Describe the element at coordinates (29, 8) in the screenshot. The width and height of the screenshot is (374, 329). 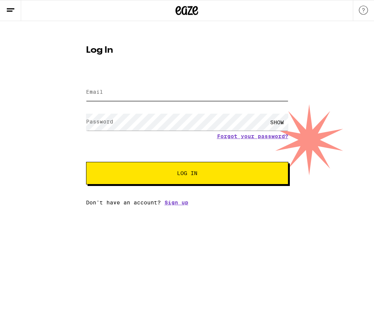
I see `span: Hi. Need any help?` at that location.